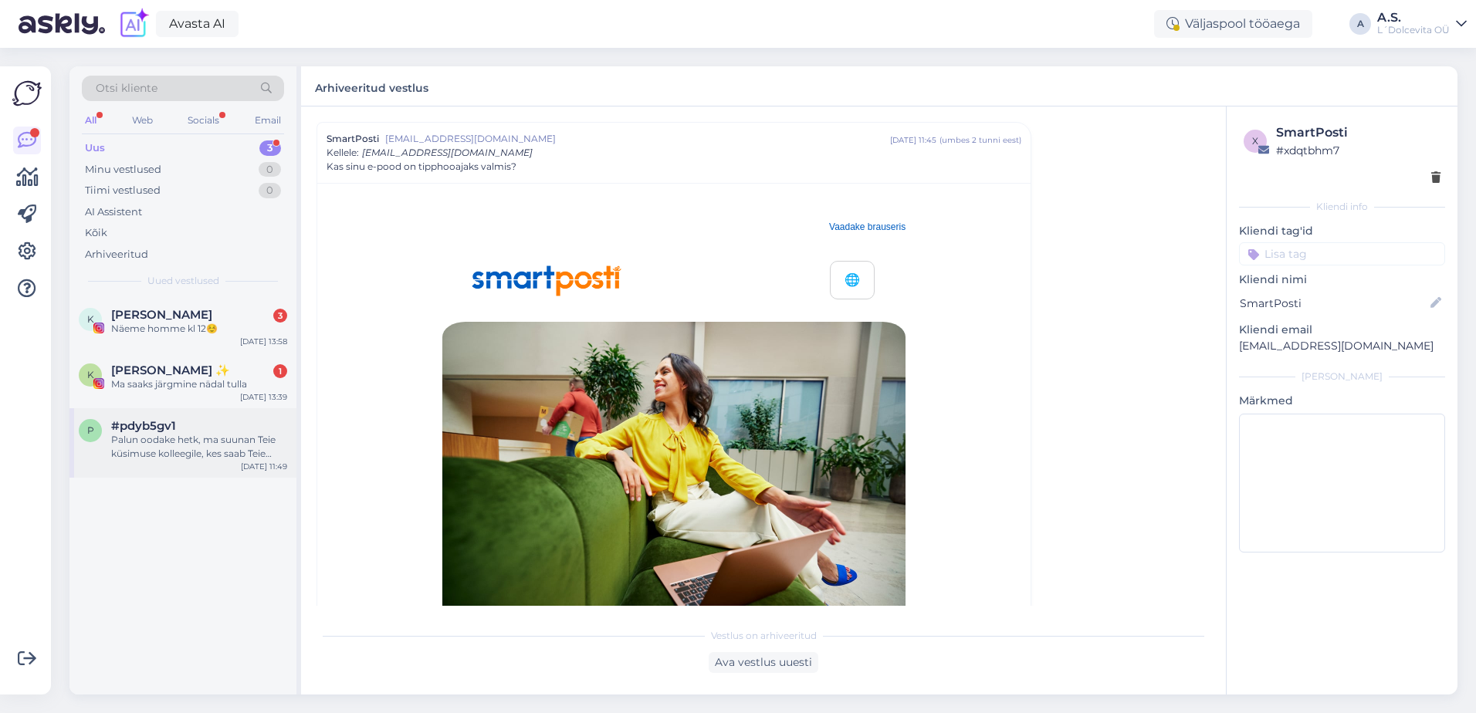  I want to click on img: image_smartposti, so click(674, 474).